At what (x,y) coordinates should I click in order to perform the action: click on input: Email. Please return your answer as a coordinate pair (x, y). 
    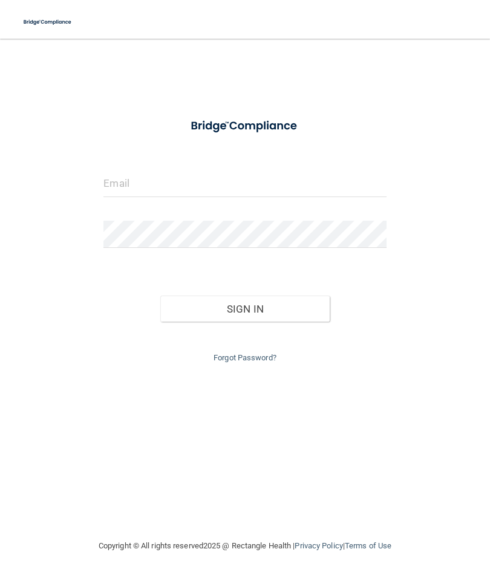
    Looking at the image, I should click on (244, 183).